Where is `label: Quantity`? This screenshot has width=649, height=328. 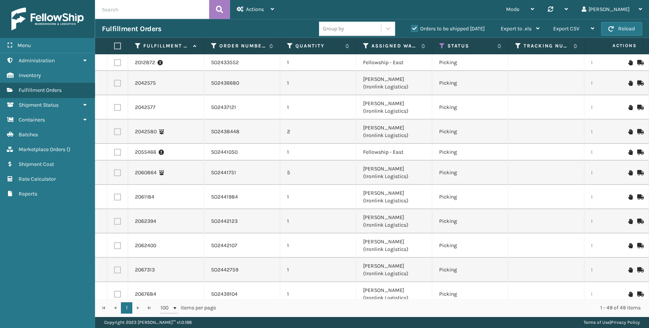 label: Quantity is located at coordinates (318, 46).